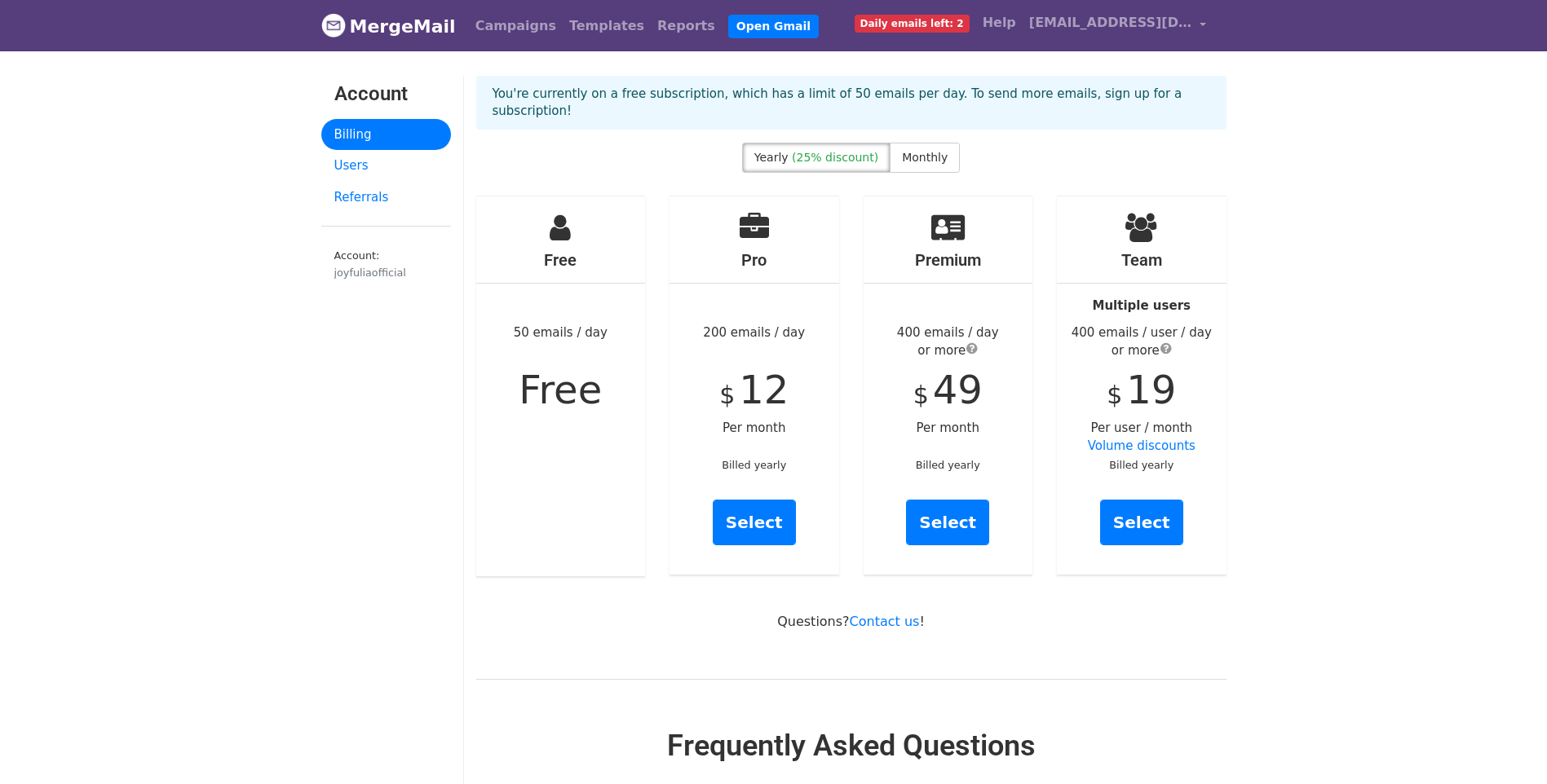  What do you see at coordinates (925, 157) in the screenshot?
I see `span: Monthly` at bounding box center [925, 157].